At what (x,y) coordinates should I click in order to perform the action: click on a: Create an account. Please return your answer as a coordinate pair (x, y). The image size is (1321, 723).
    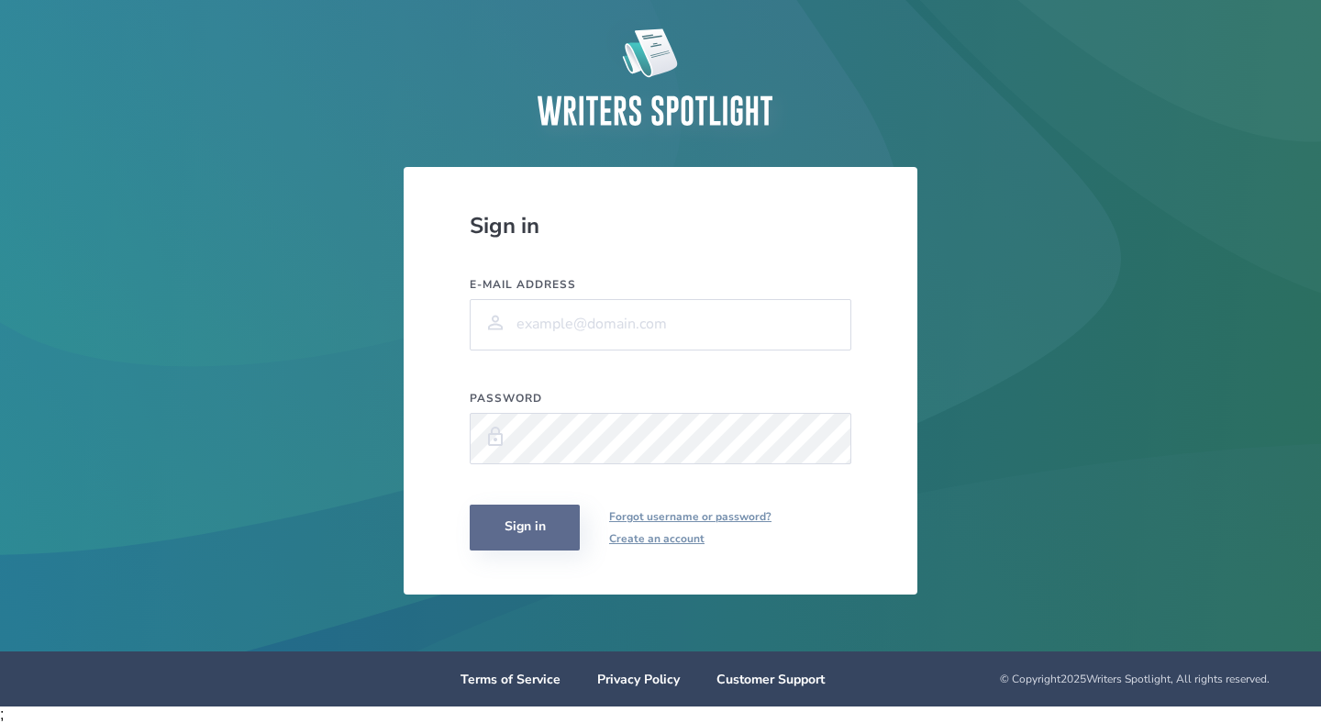
    Looking at the image, I should click on (690, 538).